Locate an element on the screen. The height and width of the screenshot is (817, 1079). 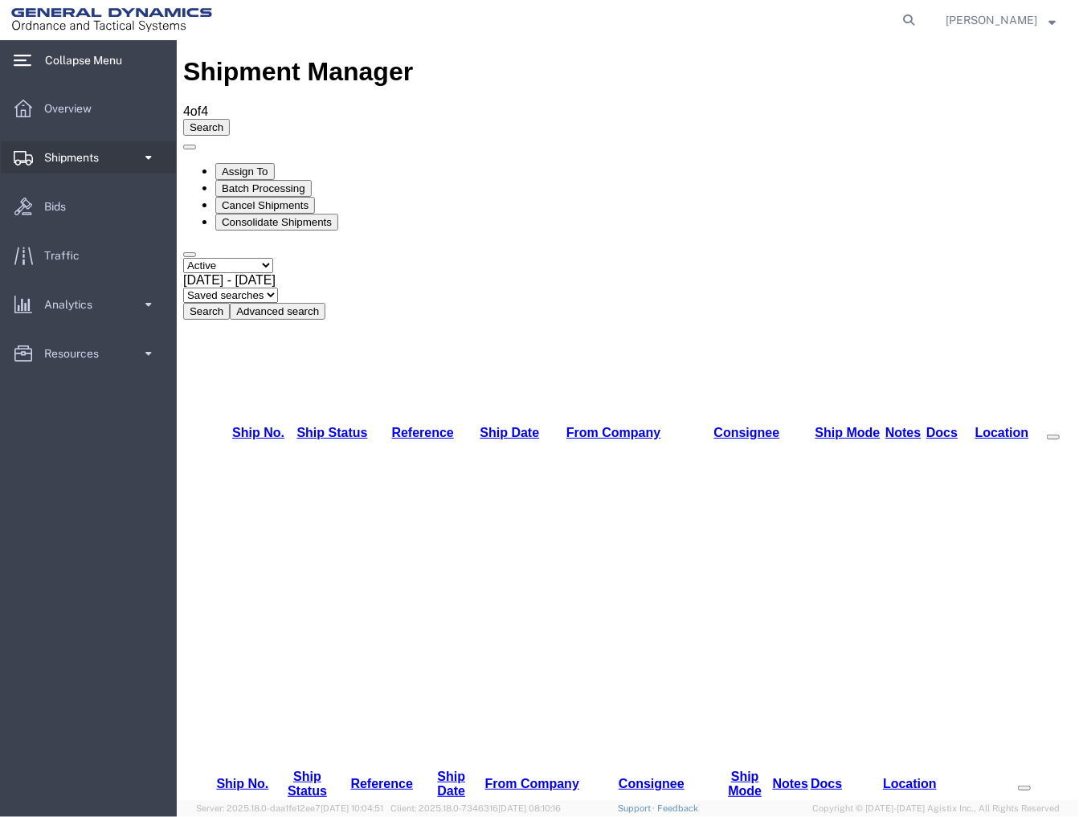
span: Analytics is located at coordinates (74, 304).